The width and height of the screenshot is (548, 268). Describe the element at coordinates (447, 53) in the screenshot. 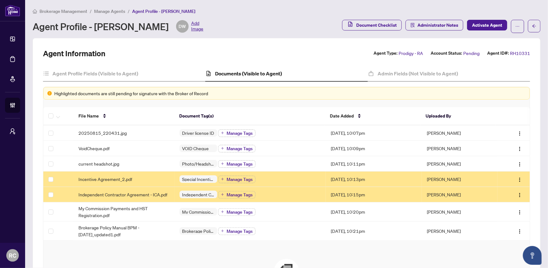

I see `label: Account Status:` at that location.